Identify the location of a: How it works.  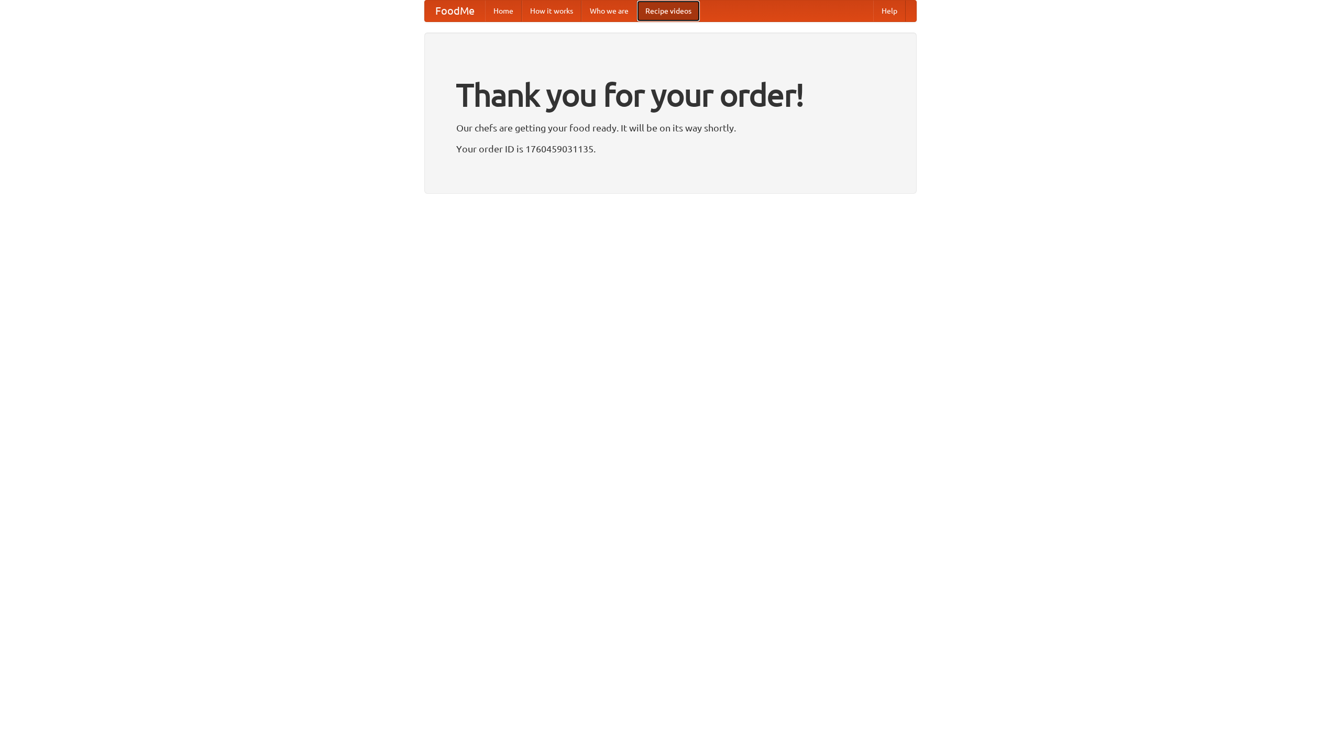
(551, 11).